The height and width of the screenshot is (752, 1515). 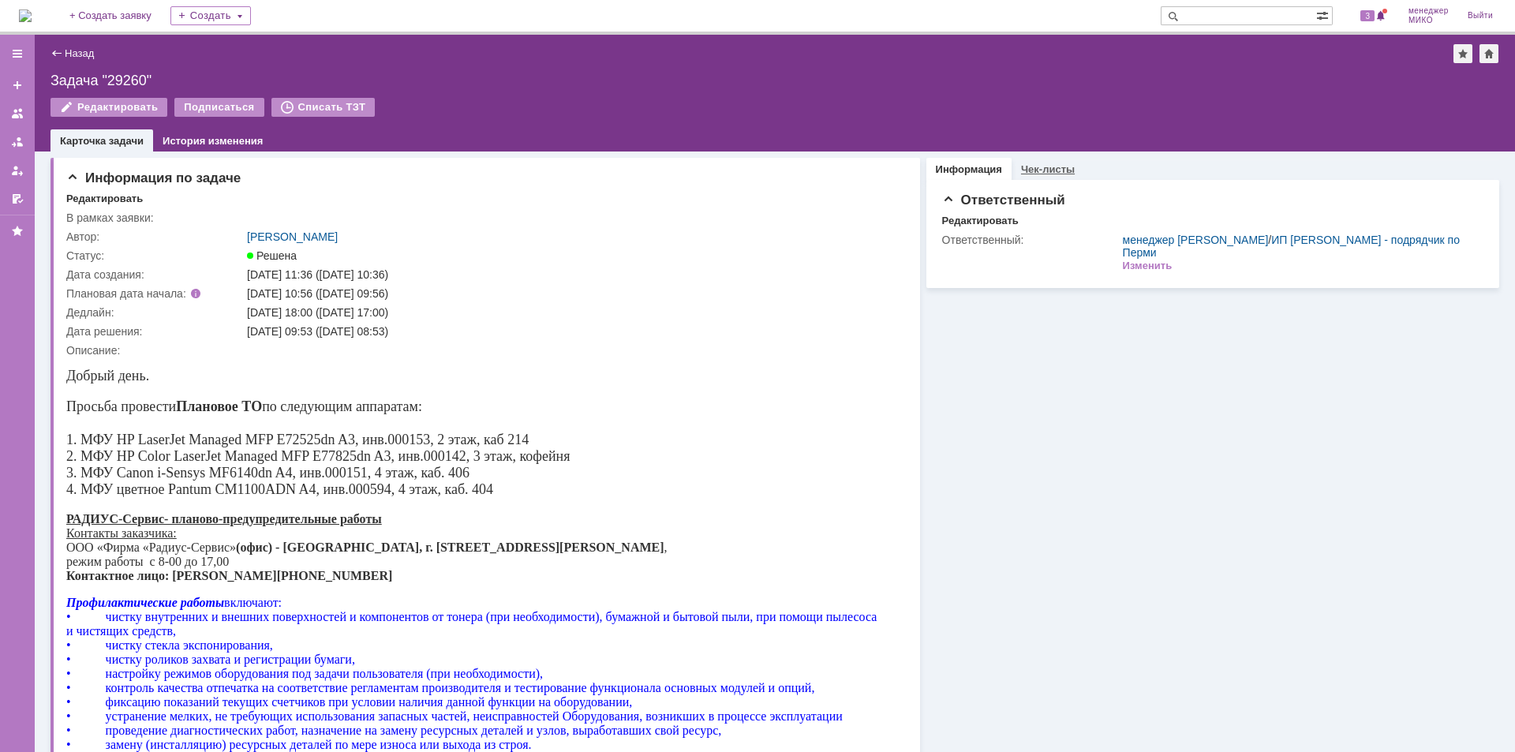 What do you see at coordinates (1324, 14) in the screenshot?
I see `span: Расширенный поиск` at bounding box center [1324, 14].